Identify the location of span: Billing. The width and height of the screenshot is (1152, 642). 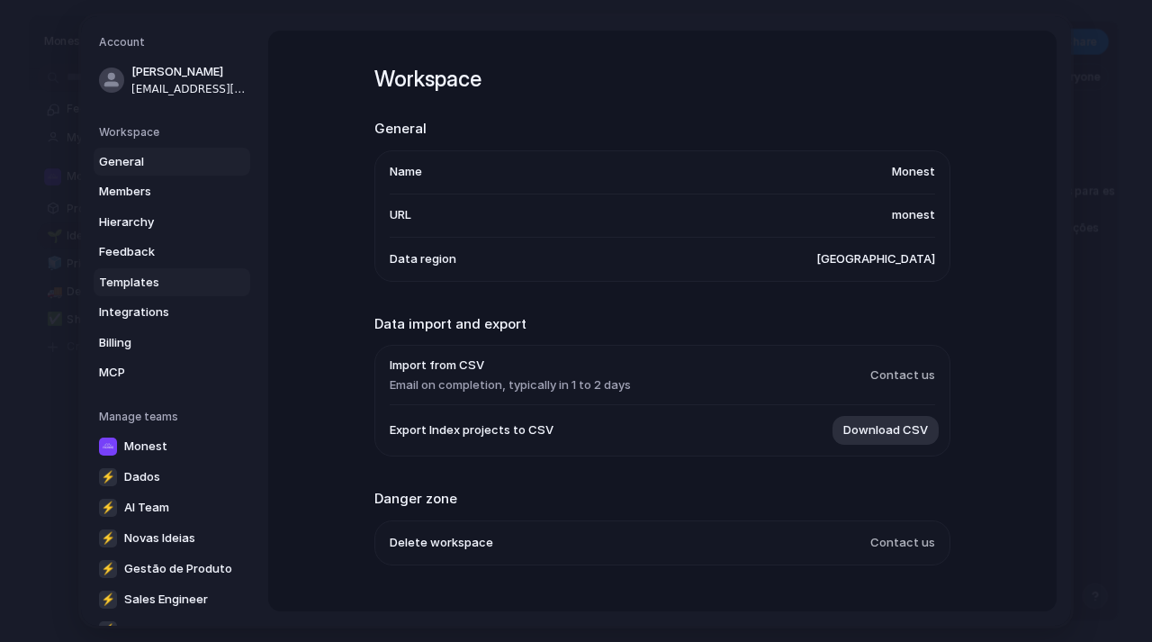
(157, 342).